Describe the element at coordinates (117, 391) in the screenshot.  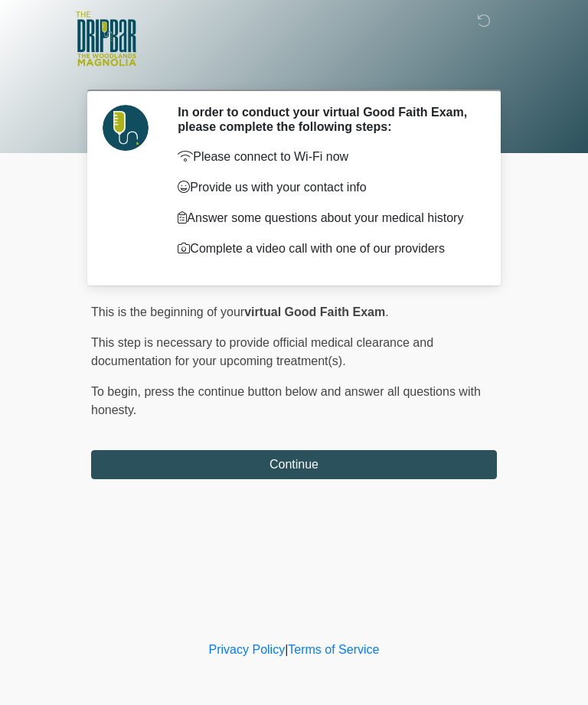
I see `span: To begin,` at that location.